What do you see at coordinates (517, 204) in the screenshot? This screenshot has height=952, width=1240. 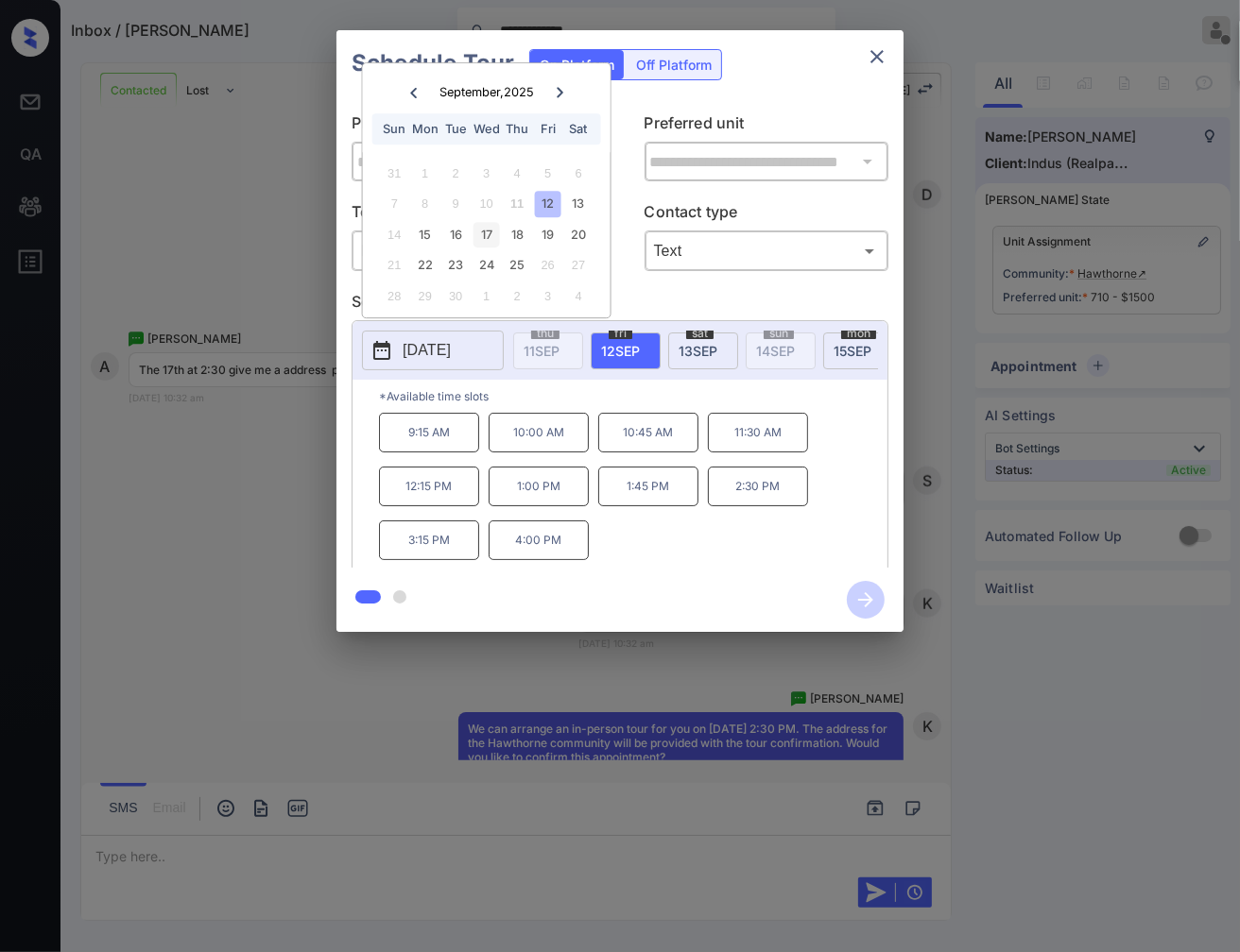 I see `div: Not available Thursday, September 11th, 2025` at bounding box center [517, 204].